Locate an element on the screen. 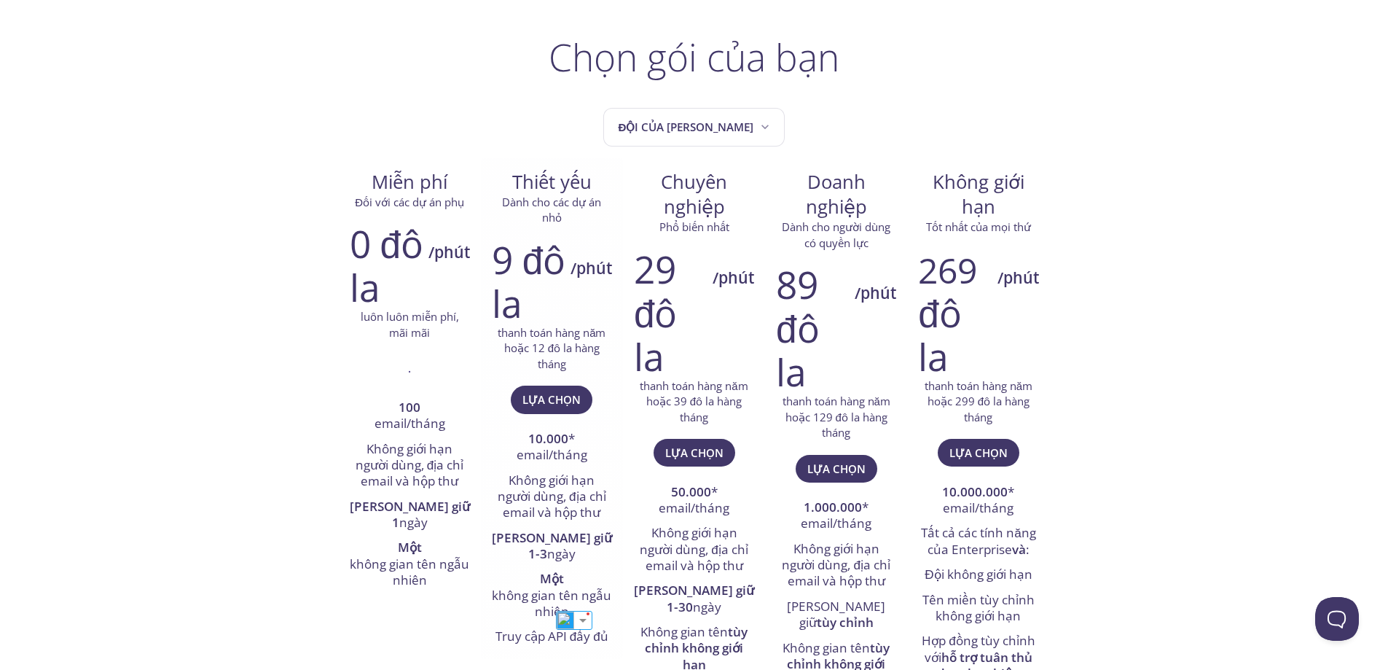 The height and width of the screenshot is (670, 1388). font: Tốt nhất của mọi thứ is located at coordinates (979, 227).